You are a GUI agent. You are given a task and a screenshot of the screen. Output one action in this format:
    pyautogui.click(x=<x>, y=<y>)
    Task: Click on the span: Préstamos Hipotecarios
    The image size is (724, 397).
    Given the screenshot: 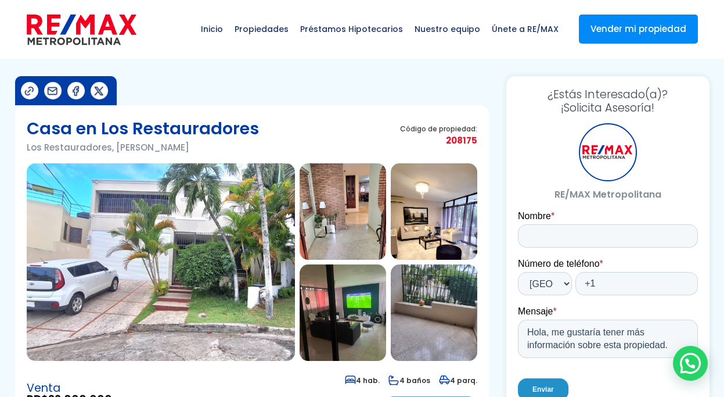 What is the action you would take?
    pyautogui.click(x=351, y=29)
    